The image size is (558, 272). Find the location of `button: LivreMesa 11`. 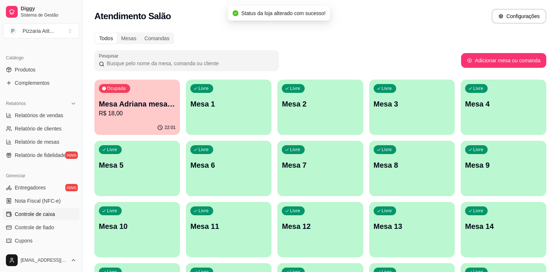

button: LivreMesa 11 is located at coordinates (229, 230).